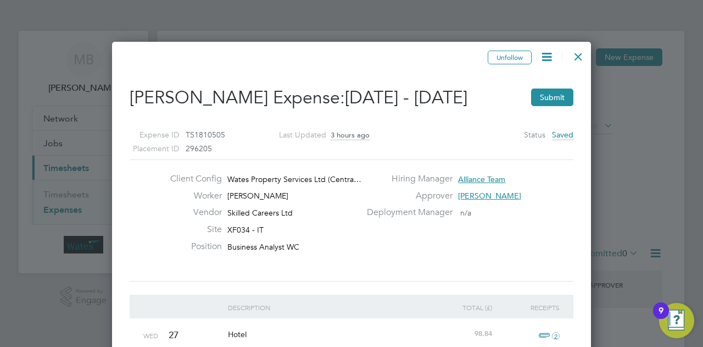 This screenshot has height=347, width=703. Describe the element at coordinates (192, 196) in the screenshot. I see `label: Worker` at that location.